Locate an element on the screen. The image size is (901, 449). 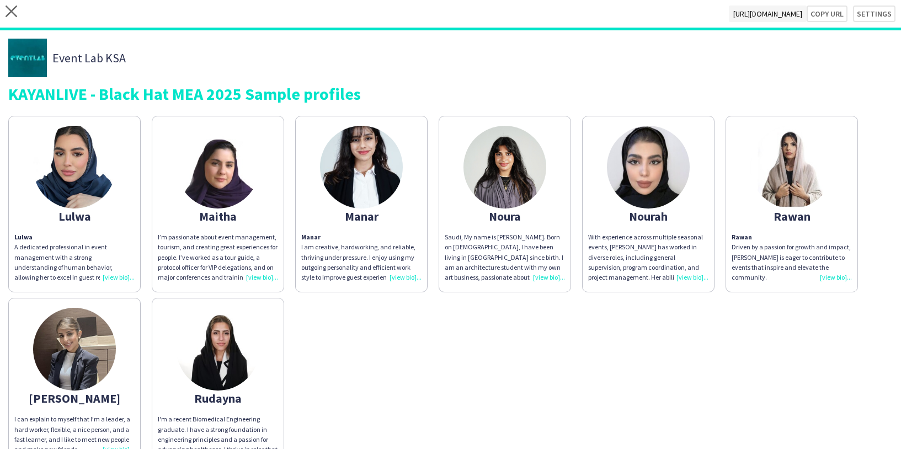
span: Event Lab KSA is located at coordinates (89, 58).